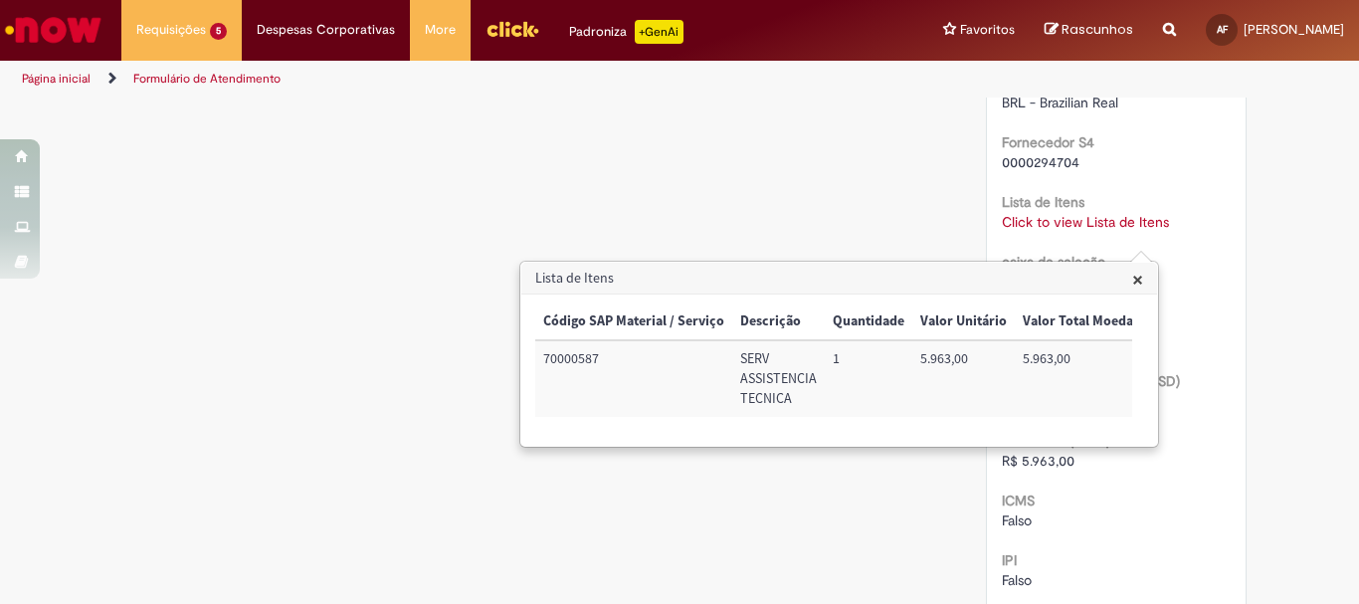 Image resolution: width=1359 pixels, height=604 pixels. What do you see at coordinates (626, 32) in the screenshot?
I see `div: Padroniza` at bounding box center [626, 32].